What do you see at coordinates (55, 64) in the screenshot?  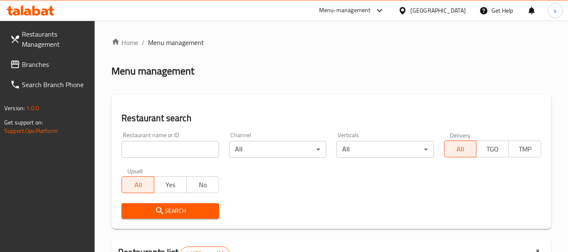 I see `span: Branches` at bounding box center [55, 64].